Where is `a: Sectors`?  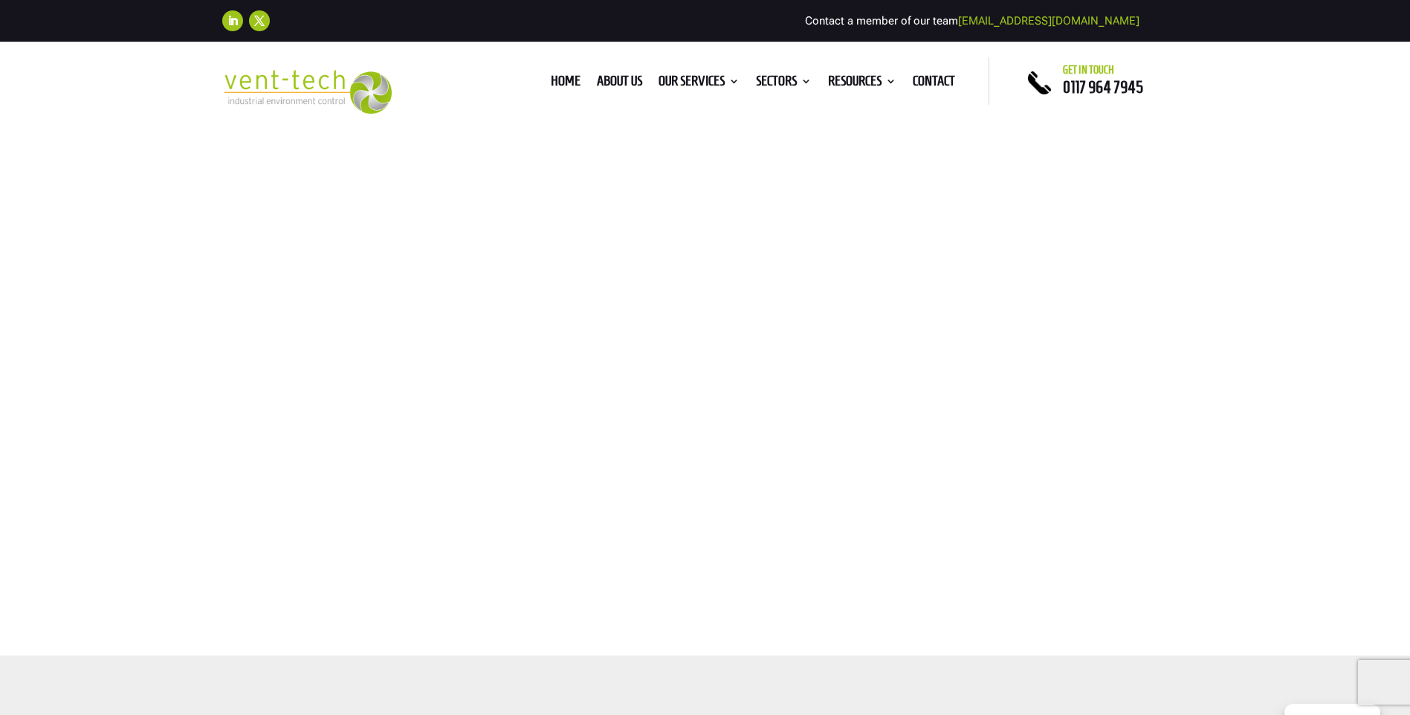
a: Sectors is located at coordinates (783, 84).